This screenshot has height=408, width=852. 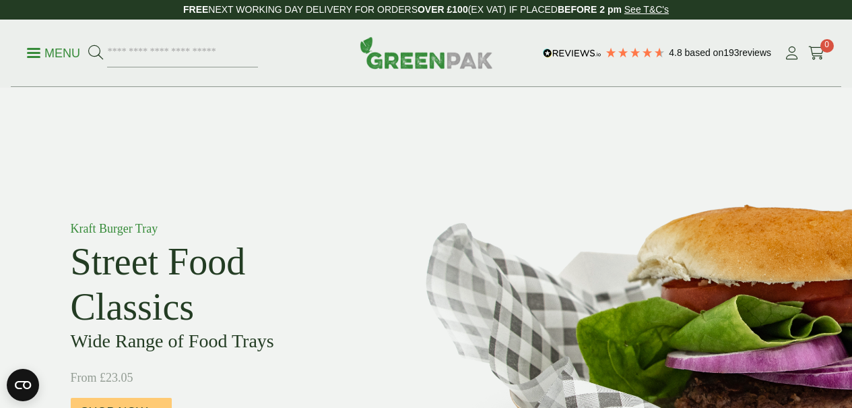 I want to click on div: 4.8 Stars, so click(x=635, y=53).